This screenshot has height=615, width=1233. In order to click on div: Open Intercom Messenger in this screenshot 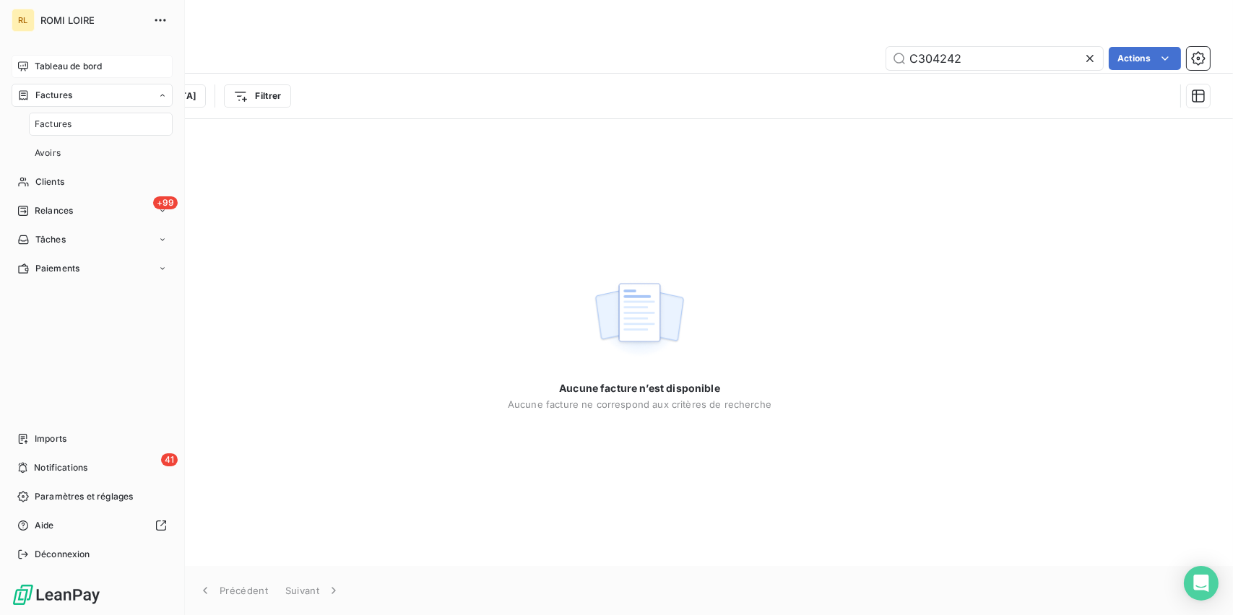, I will do `click(1201, 584)`.